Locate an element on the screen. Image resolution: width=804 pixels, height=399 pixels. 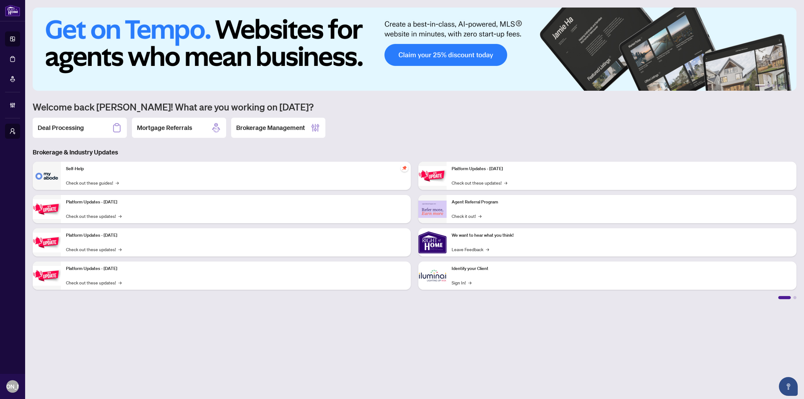
img: Platform Updates - July 8, 2025 is located at coordinates (47, 276).